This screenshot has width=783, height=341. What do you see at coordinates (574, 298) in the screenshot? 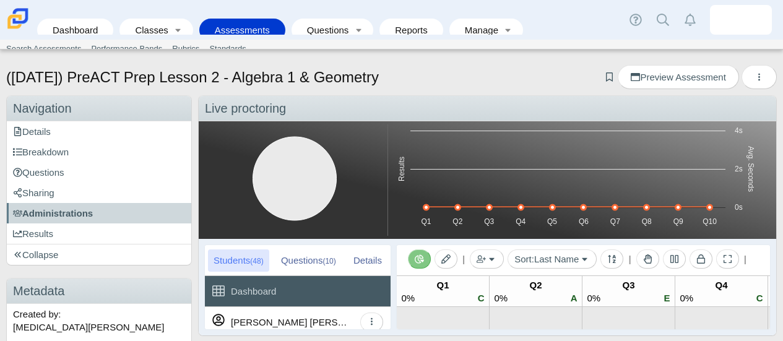
I see `span: A` at bounding box center [574, 298].